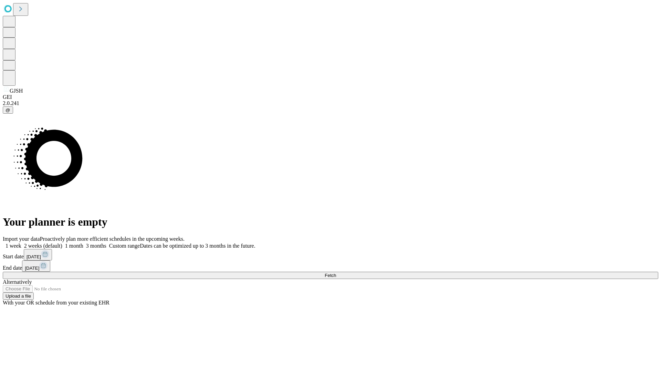 The width and height of the screenshot is (661, 372). I want to click on div: End date, so click(330, 266).